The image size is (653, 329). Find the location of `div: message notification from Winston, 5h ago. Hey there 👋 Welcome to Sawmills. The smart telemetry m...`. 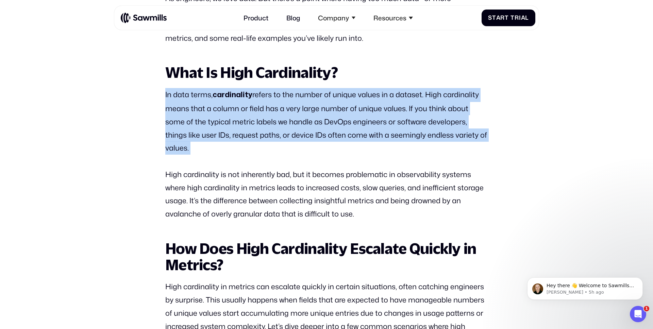

div: message notification from Winston, 5h ago. Hey there 👋 Welcome to Sawmills. The smart telemetry m... is located at coordinates (68, 26).